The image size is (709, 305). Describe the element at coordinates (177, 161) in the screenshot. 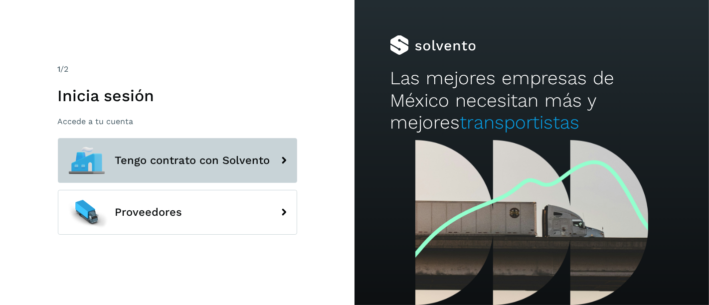

I see `button: Tengo contrato con Solvento` at that location.